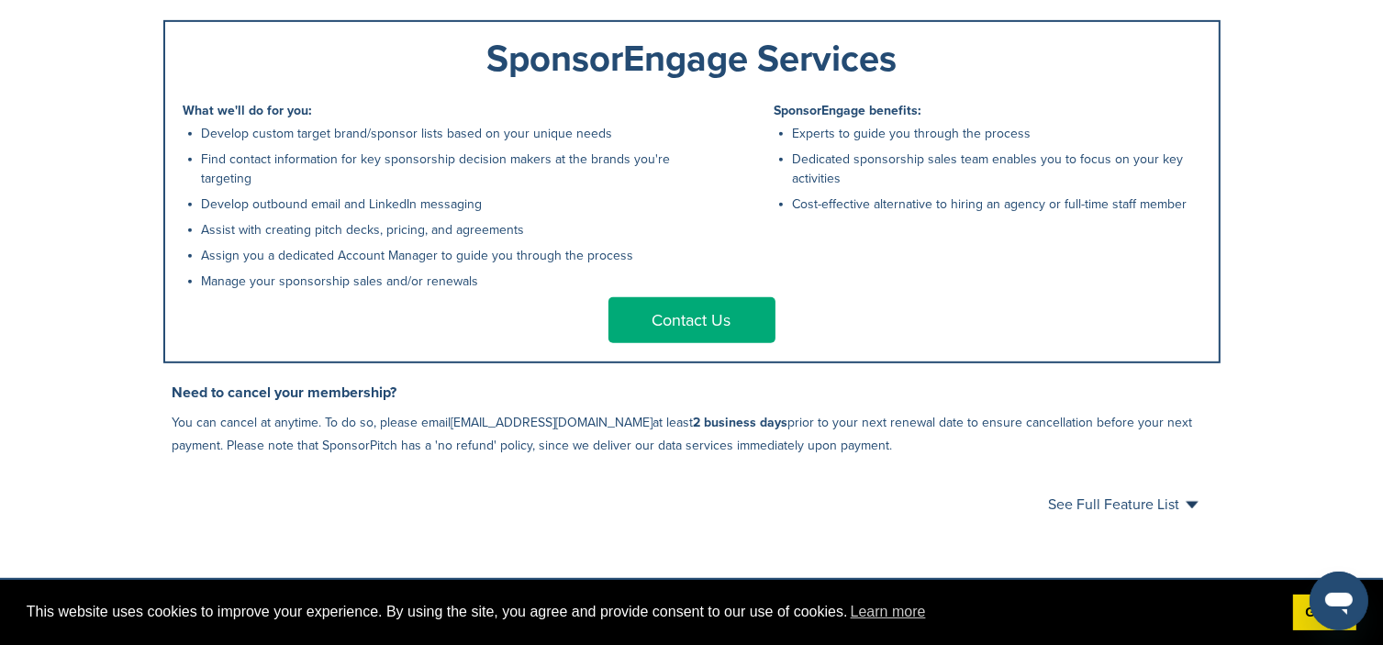  I want to click on li: Find contact information for key sponsorship decision makers at the brands you're targeting, so click(442, 169).